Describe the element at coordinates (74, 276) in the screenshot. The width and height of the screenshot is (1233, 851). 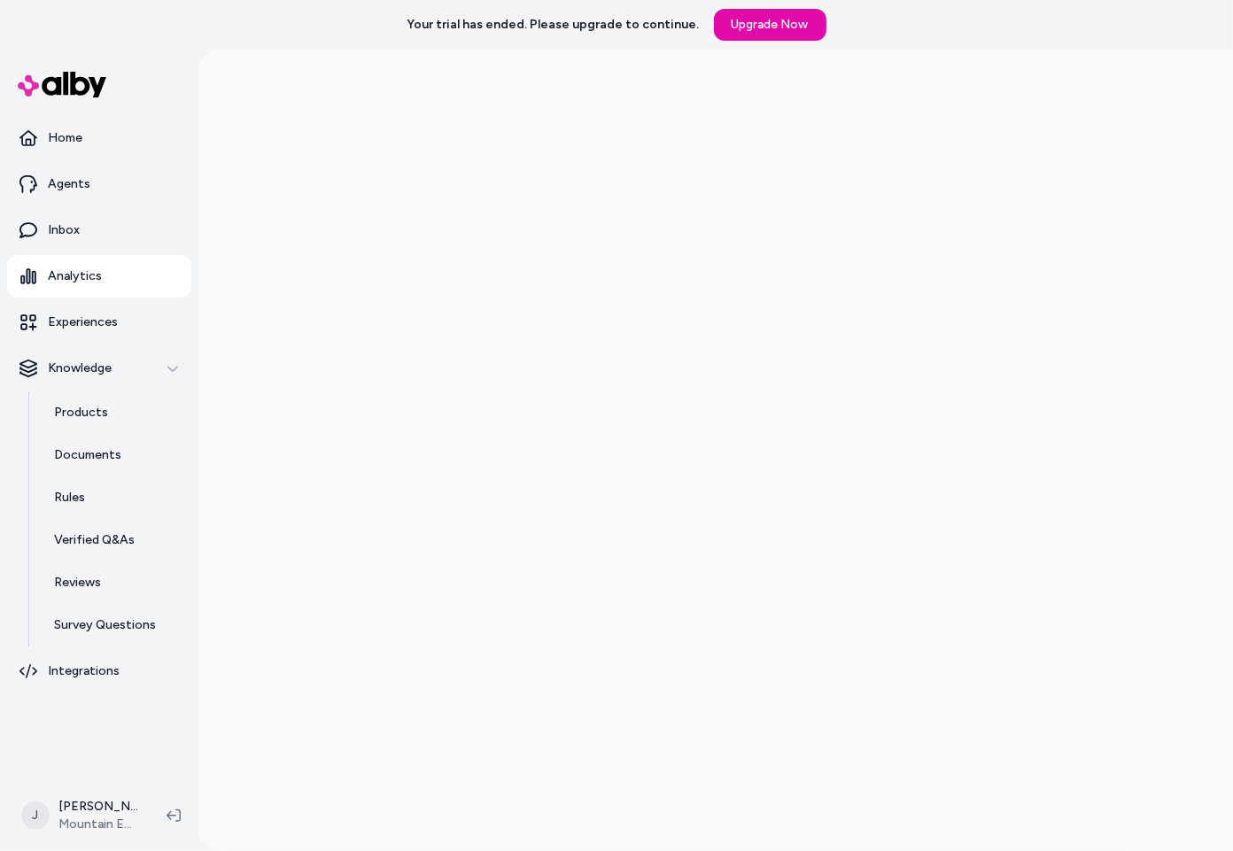
I see `p: Analytics` at that location.